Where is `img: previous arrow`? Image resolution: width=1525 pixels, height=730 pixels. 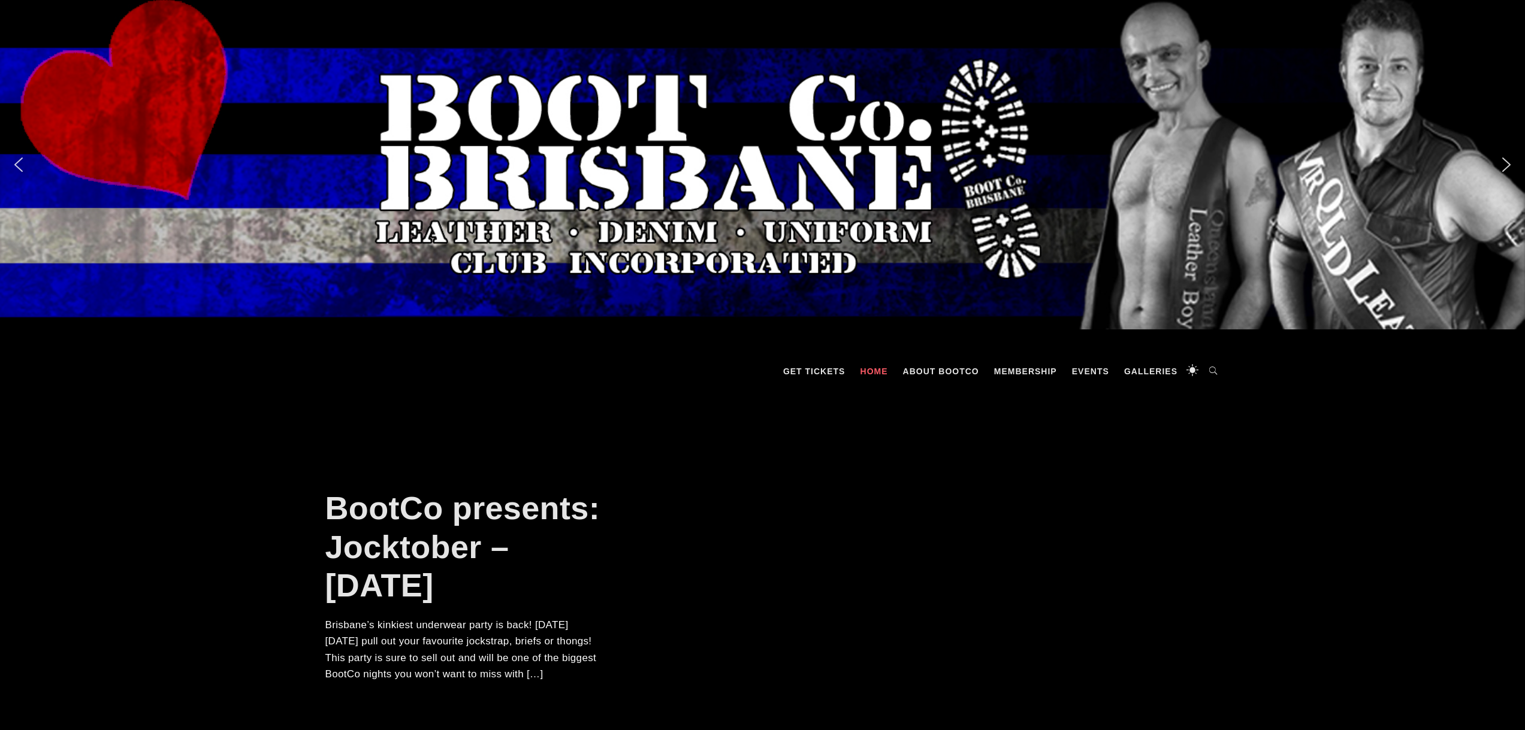 img: previous arrow is located at coordinates (19, 165).